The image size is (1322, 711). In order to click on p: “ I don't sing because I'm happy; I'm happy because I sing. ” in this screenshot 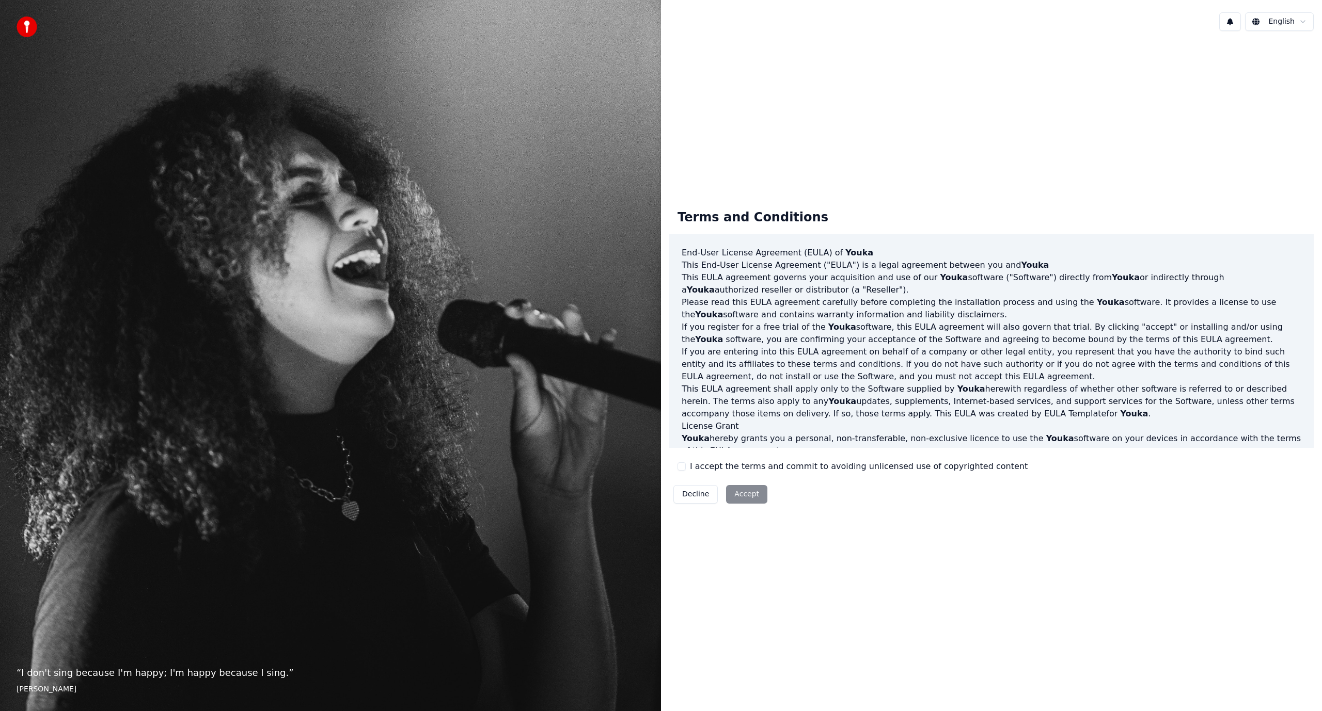, I will do `click(330, 673)`.